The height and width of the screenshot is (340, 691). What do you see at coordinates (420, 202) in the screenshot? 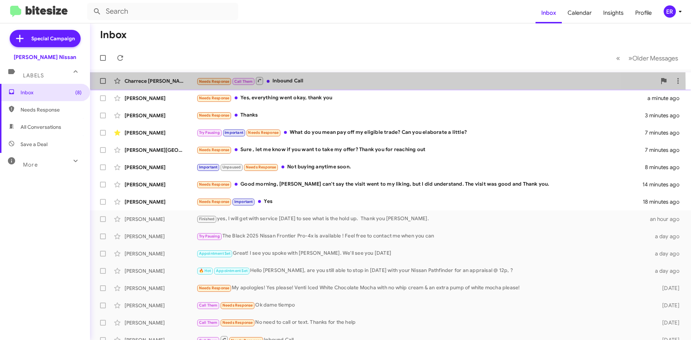
I see `div: Yes` at bounding box center [420, 202].